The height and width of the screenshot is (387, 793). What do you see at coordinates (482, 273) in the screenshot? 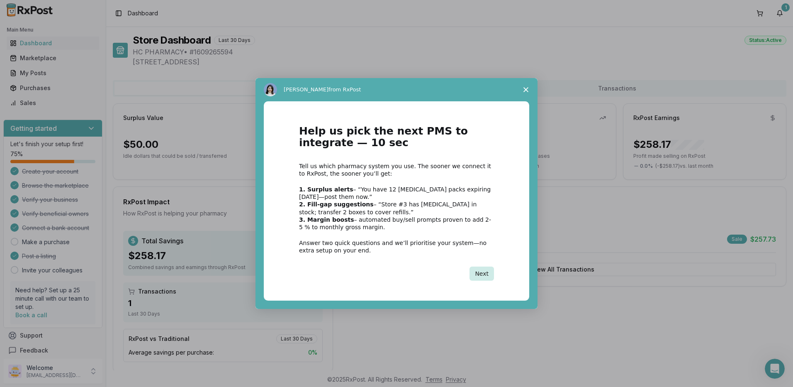
I see `button: Next` at bounding box center [482, 273].